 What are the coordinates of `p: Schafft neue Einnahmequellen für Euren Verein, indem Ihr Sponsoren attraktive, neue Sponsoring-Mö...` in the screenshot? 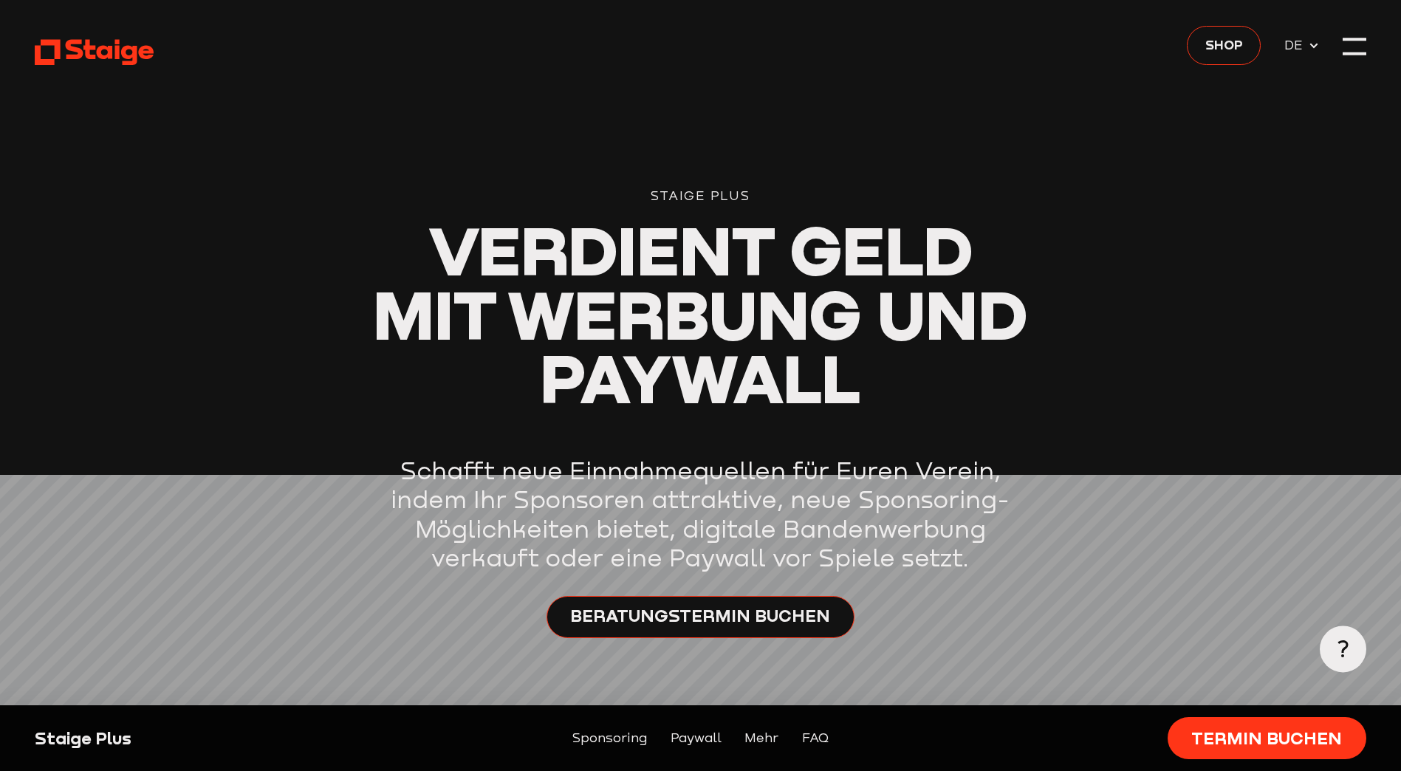 It's located at (700, 514).